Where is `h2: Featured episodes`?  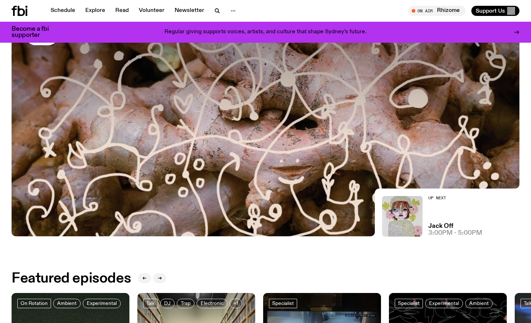 h2: Featured episodes is located at coordinates (71, 278).